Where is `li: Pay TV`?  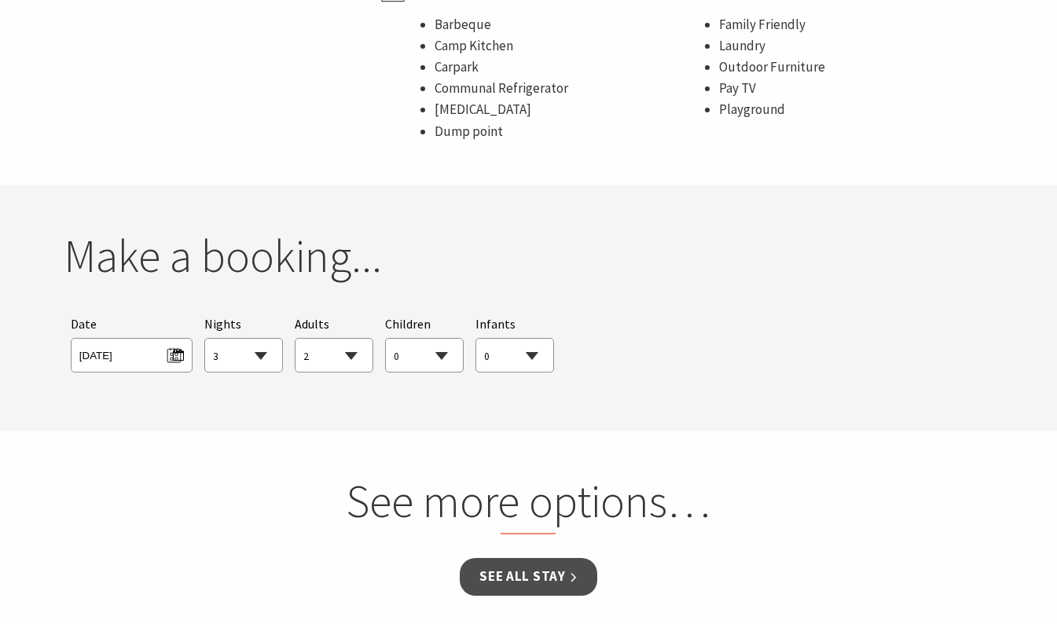
li: Pay TV is located at coordinates (854, 88).